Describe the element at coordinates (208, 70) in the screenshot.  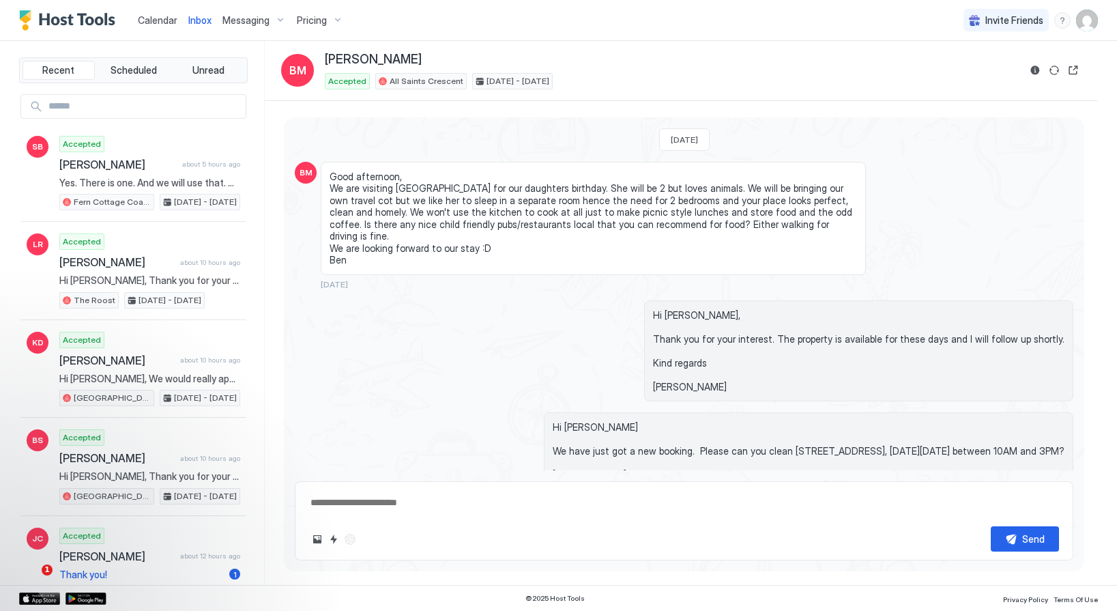
I see `button: Unread` at that location.